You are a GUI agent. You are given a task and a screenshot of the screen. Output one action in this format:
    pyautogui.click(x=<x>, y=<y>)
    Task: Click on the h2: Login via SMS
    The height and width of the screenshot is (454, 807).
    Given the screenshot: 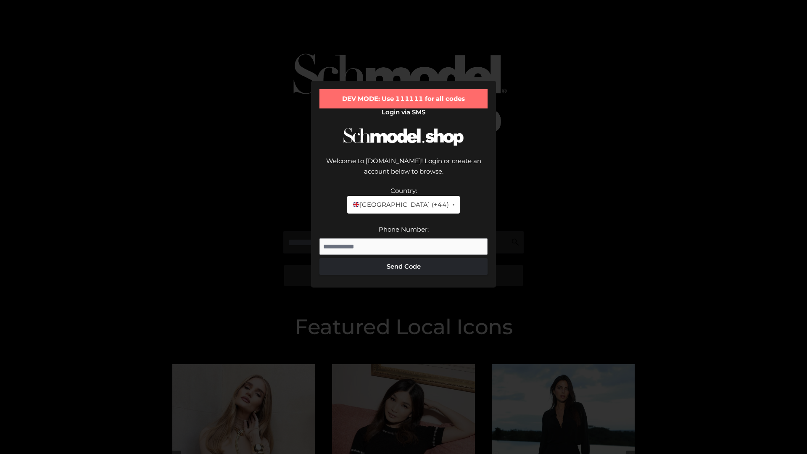 What is the action you would take?
    pyautogui.click(x=403, y=112)
    